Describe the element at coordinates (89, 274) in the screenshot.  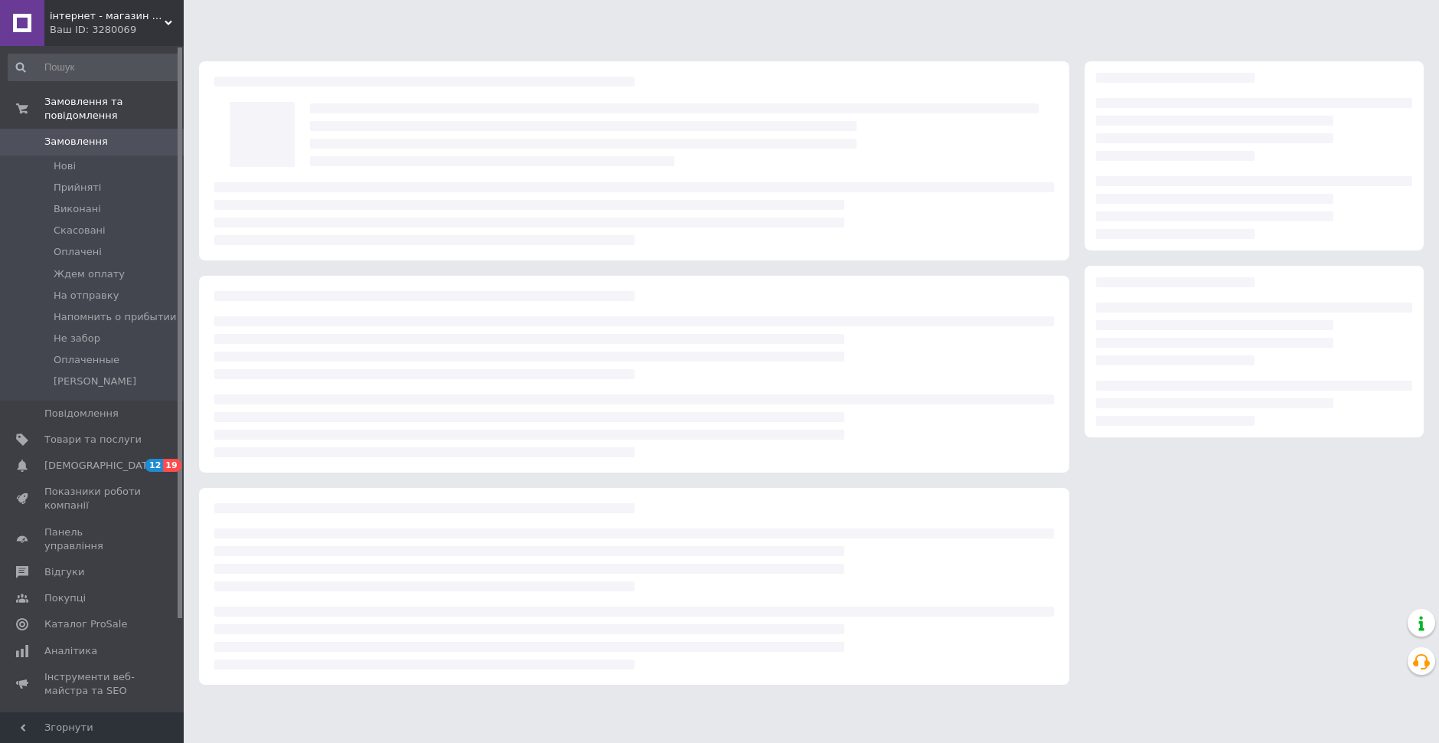
I see `span: Ждем оплату` at that location.